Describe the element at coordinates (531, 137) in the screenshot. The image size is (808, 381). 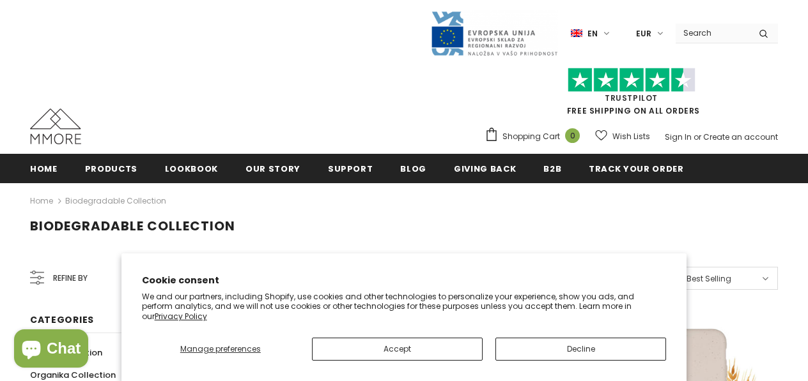
I see `span: Shopping Cart` at that location.